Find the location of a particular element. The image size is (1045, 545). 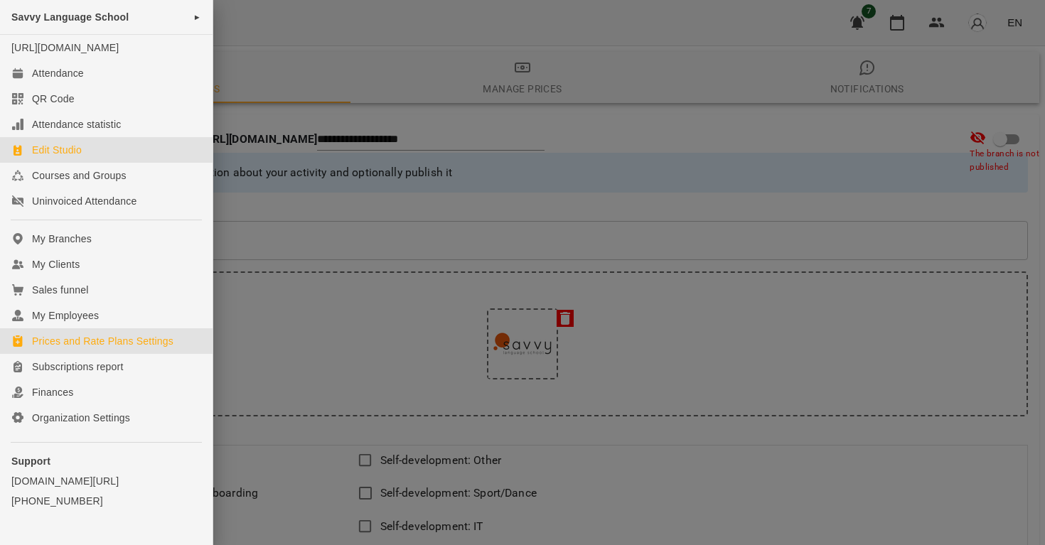

div: QR Code is located at coordinates (53, 99).